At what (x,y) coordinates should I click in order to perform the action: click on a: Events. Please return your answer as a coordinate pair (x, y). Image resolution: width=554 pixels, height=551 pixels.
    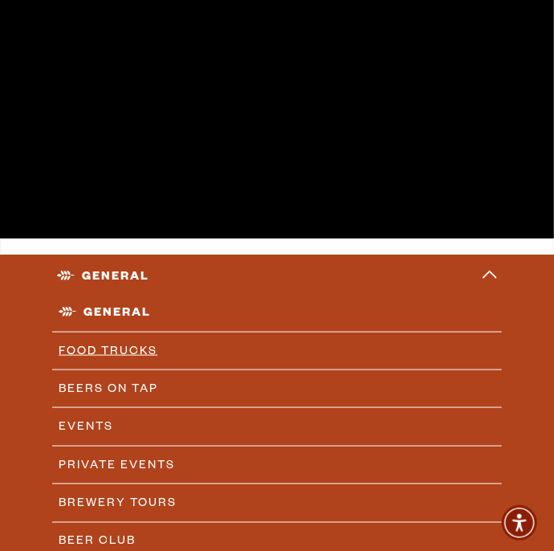
    Looking at the image, I should click on (276, 426).